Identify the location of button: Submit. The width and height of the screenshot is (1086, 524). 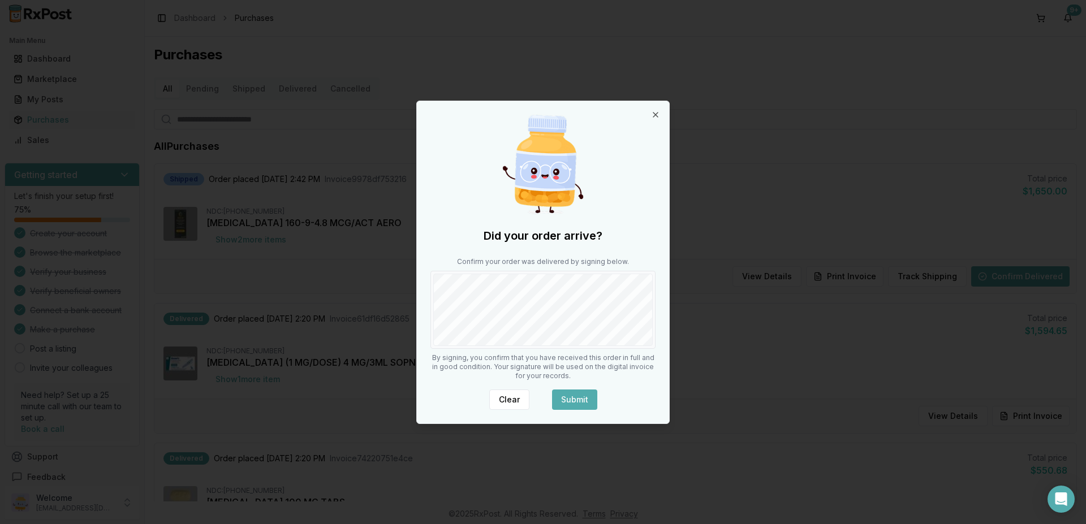
(575, 400).